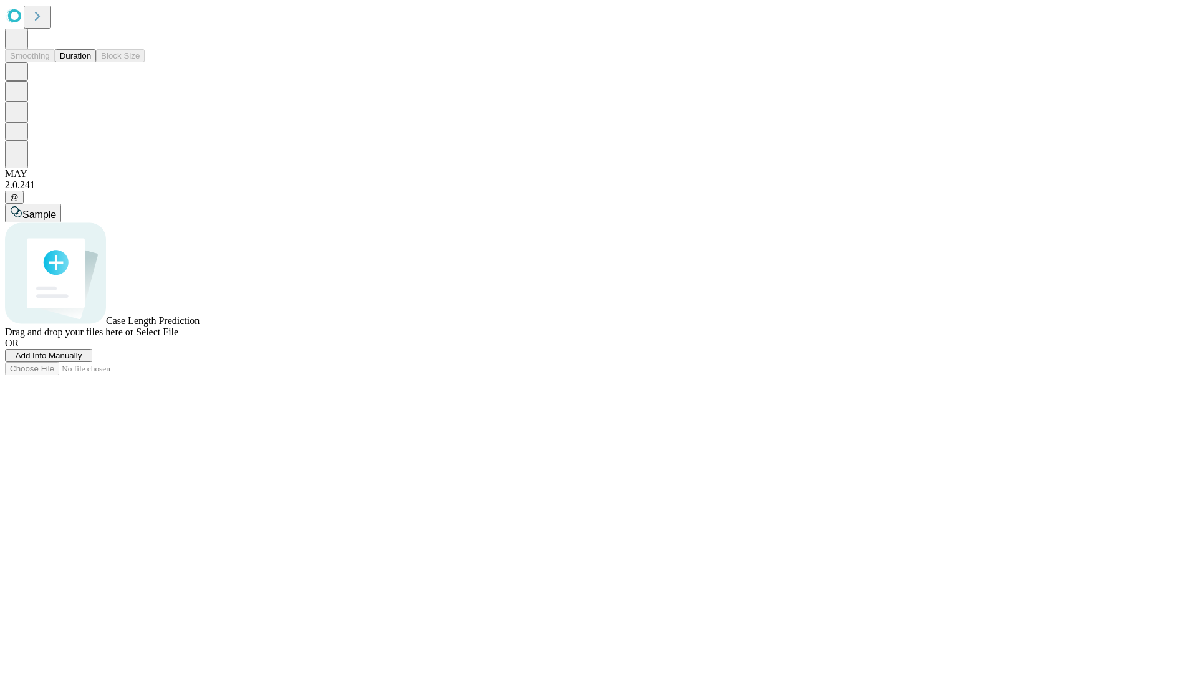 This screenshot has height=673, width=1197. Describe the element at coordinates (39, 214) in the screenshot. I see `span: Sample` at that location.